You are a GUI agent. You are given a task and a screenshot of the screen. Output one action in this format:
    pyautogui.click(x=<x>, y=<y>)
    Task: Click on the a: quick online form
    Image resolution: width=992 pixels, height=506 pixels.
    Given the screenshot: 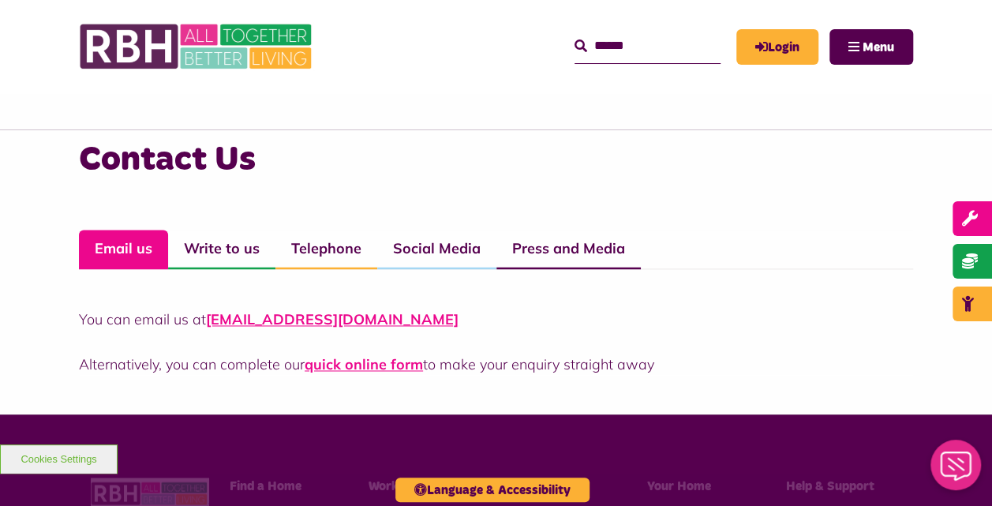 What is the action you would take?
    pyautogui.click(x=364, y=364)
    